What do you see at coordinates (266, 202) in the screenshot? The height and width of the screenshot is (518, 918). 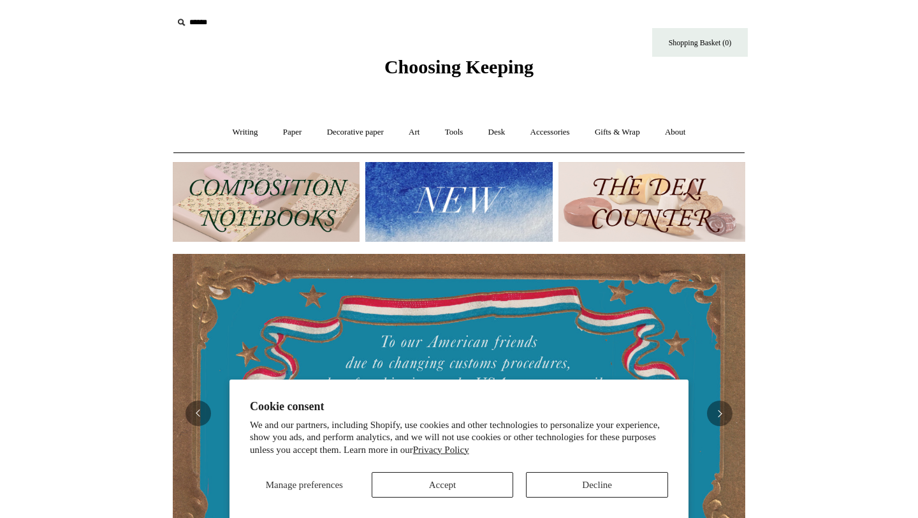 I see `img: 202302 Composition ledgers.jpg__PID:69722ee6-fa44-49dd-a067-31375e5d54ec` at bounding box center [266, 202].